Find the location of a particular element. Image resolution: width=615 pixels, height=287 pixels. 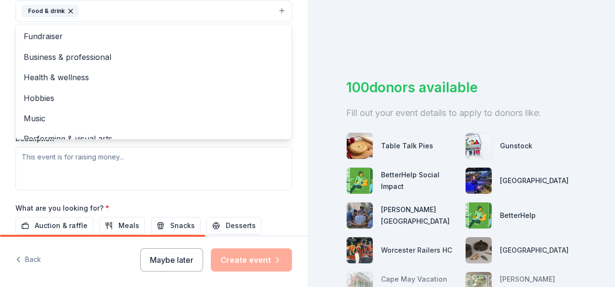

span: Hobbies is located at coordinates (154, 98).